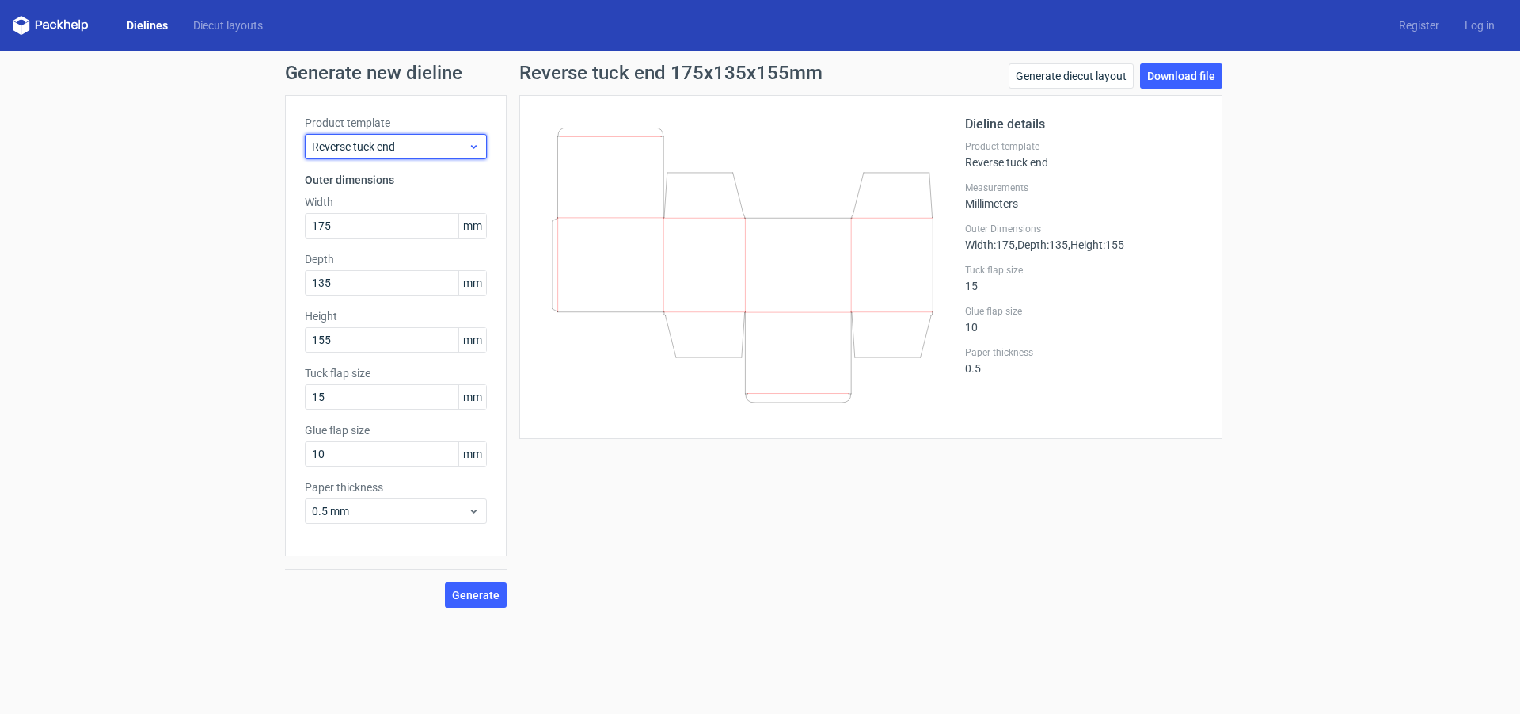 This screenshot has width=1520, height=714. I want to click on span: Width : 175, so click(990, 245).